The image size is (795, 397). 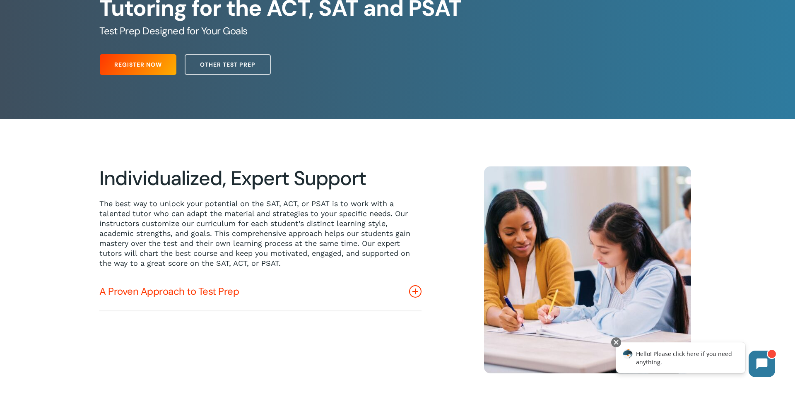 What do you see at coordinates (77, 22) in the screenshot?
I see `span: Hello! Please click here if you need anything.` at bounding box center [77, 22].